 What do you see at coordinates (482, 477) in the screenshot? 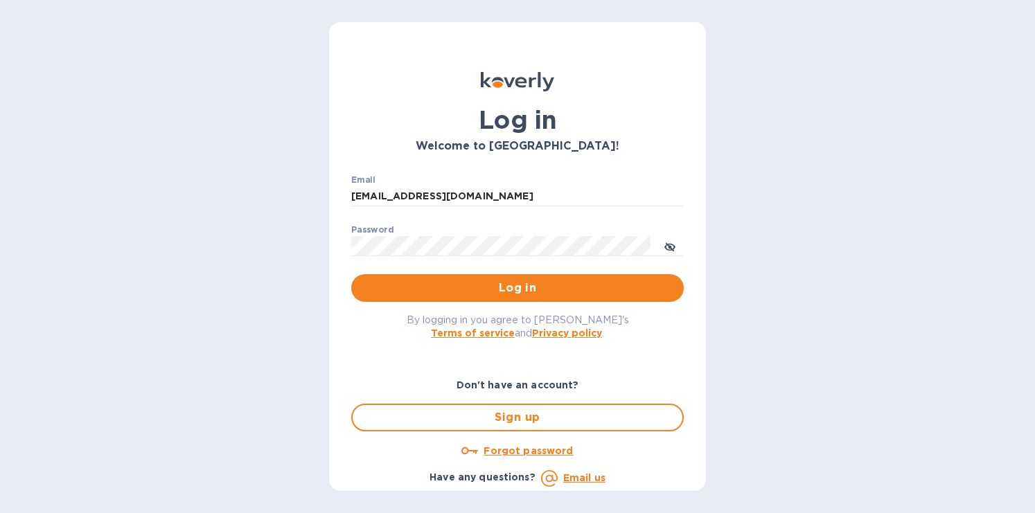
I see `b: Have any questions?` at bounding box center [482, 477].